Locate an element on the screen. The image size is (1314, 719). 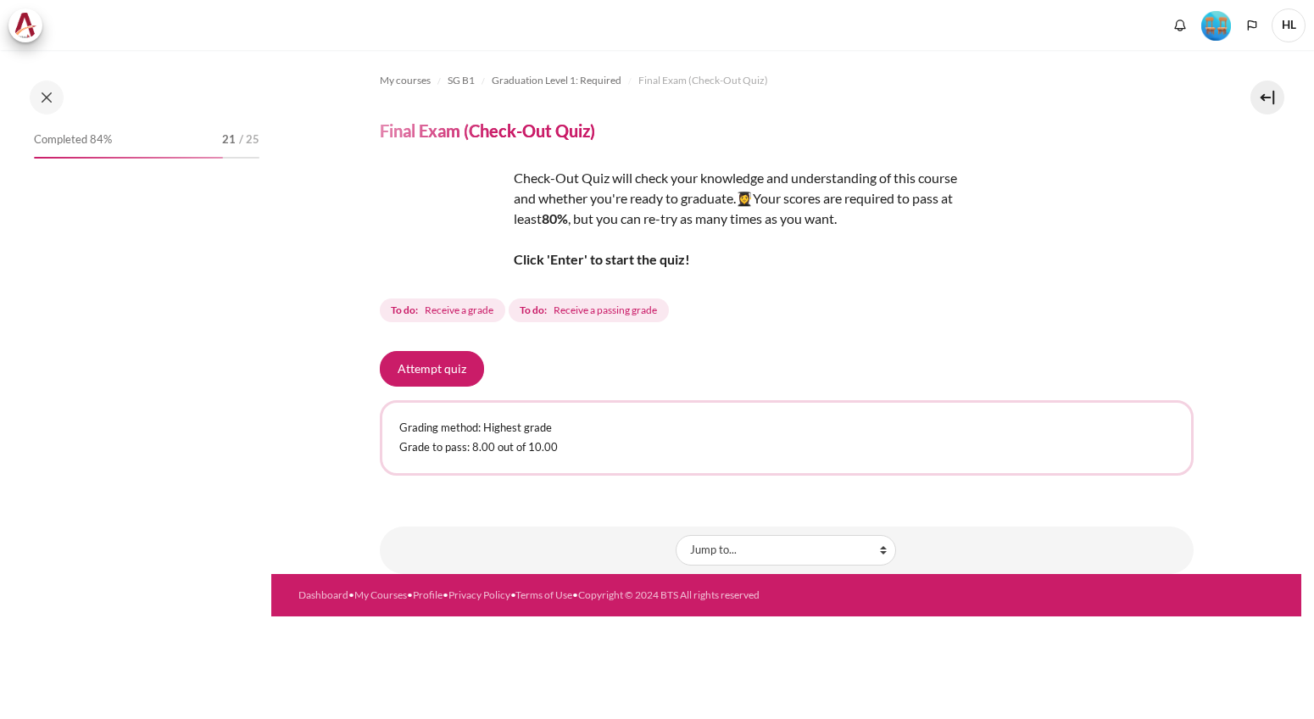
div: Completion requirements for Final Exam (Check-Out Quiz) is located at coordinates (526, 310).